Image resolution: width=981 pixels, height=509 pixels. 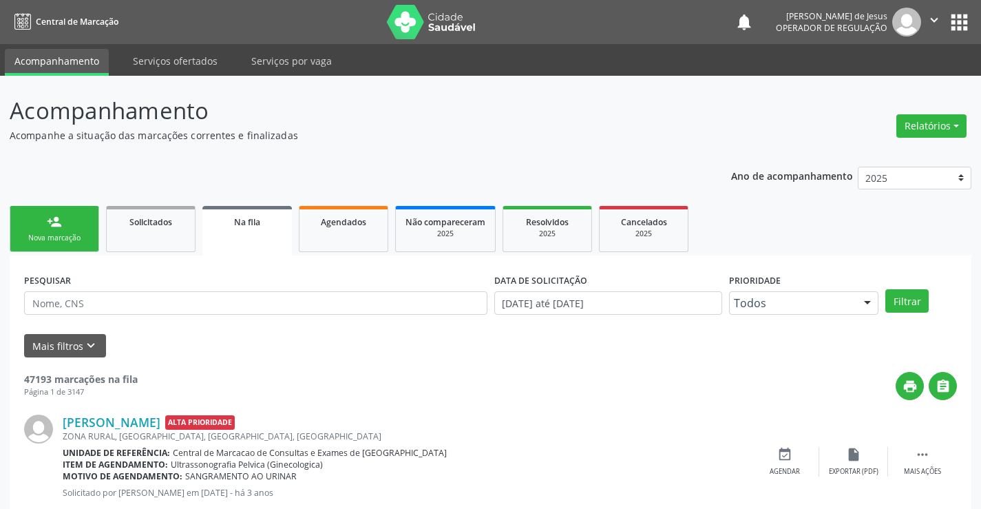 I want to click on i: keyboard_arrow_down, so click(x=91, y=346).